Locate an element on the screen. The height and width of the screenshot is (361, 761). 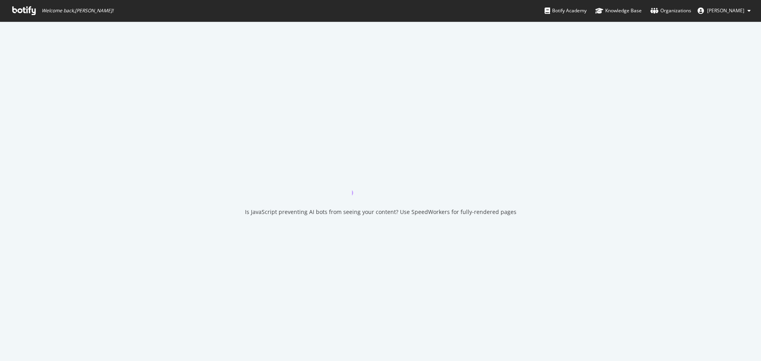
div: Botify Academy is located at coordinates (566, 11).